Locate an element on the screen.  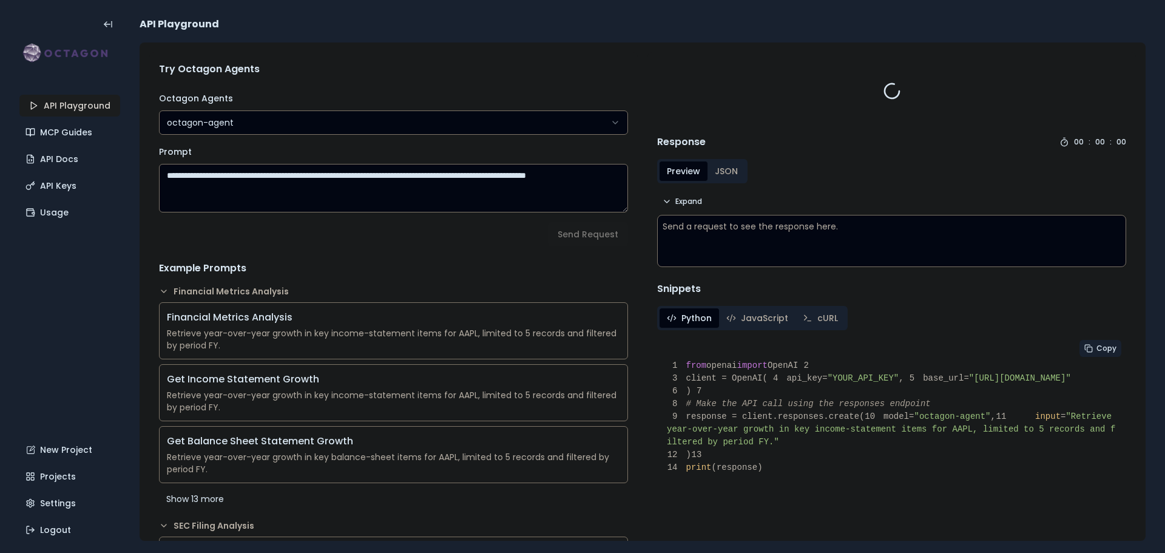
span: 6 is located at coordinates (677, 391).